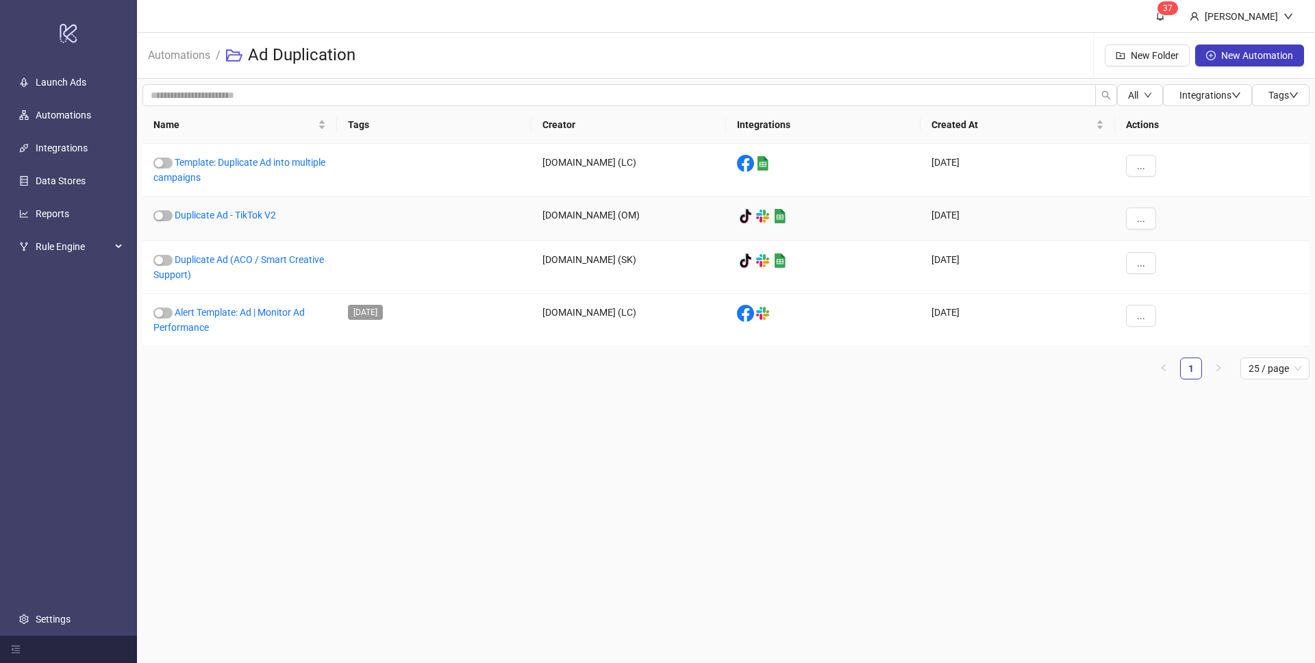 The width and height of the screenshot is (1315, 663). I want to click on th: Actions, so click(1212, 125).